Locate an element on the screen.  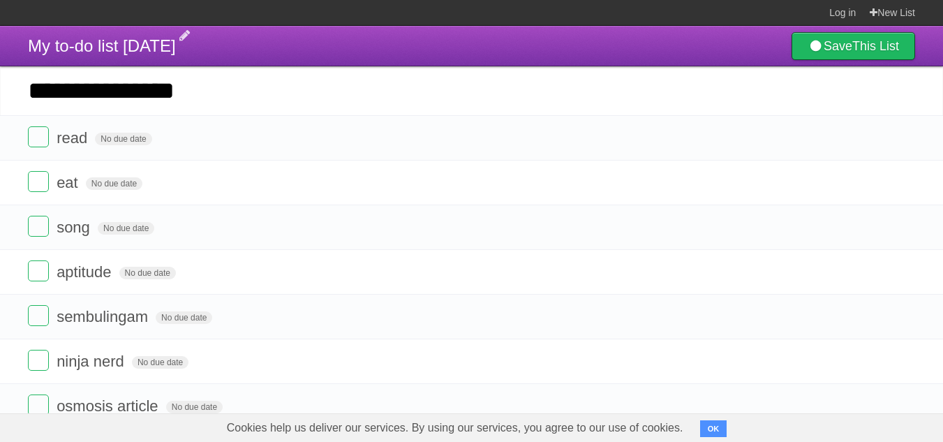
span: song is located at coordinates (75, 227).